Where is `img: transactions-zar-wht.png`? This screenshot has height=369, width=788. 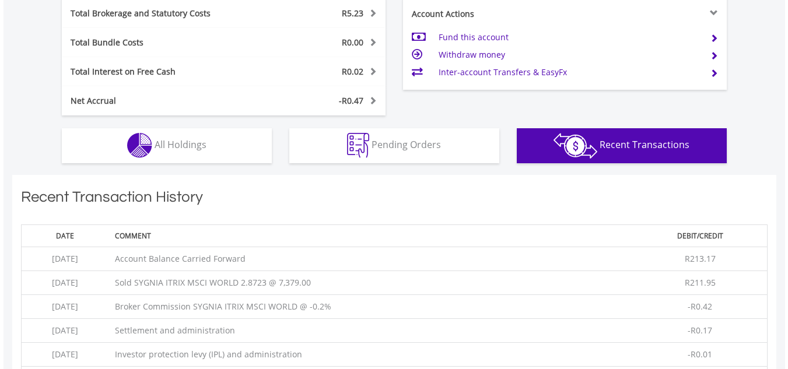 img: transactions-zar-wht.png is located at coordinates (575, 146).